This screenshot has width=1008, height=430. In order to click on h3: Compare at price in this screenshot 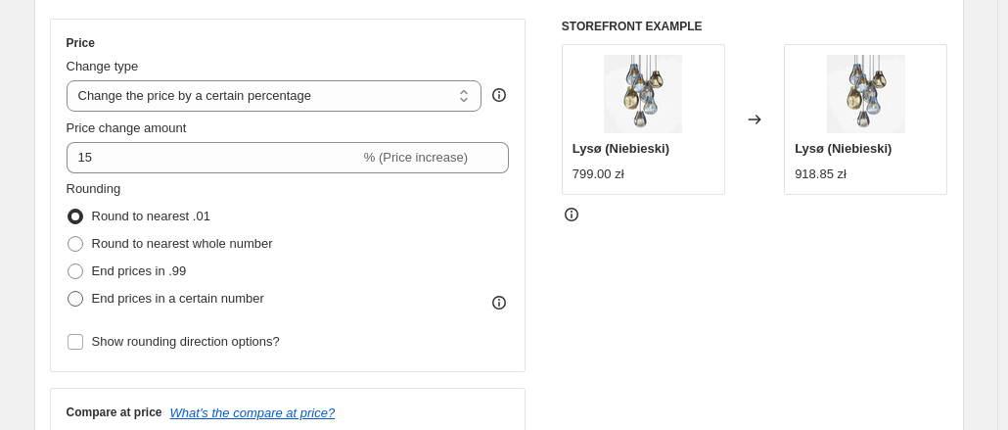, I will do `click(114, 412)`.